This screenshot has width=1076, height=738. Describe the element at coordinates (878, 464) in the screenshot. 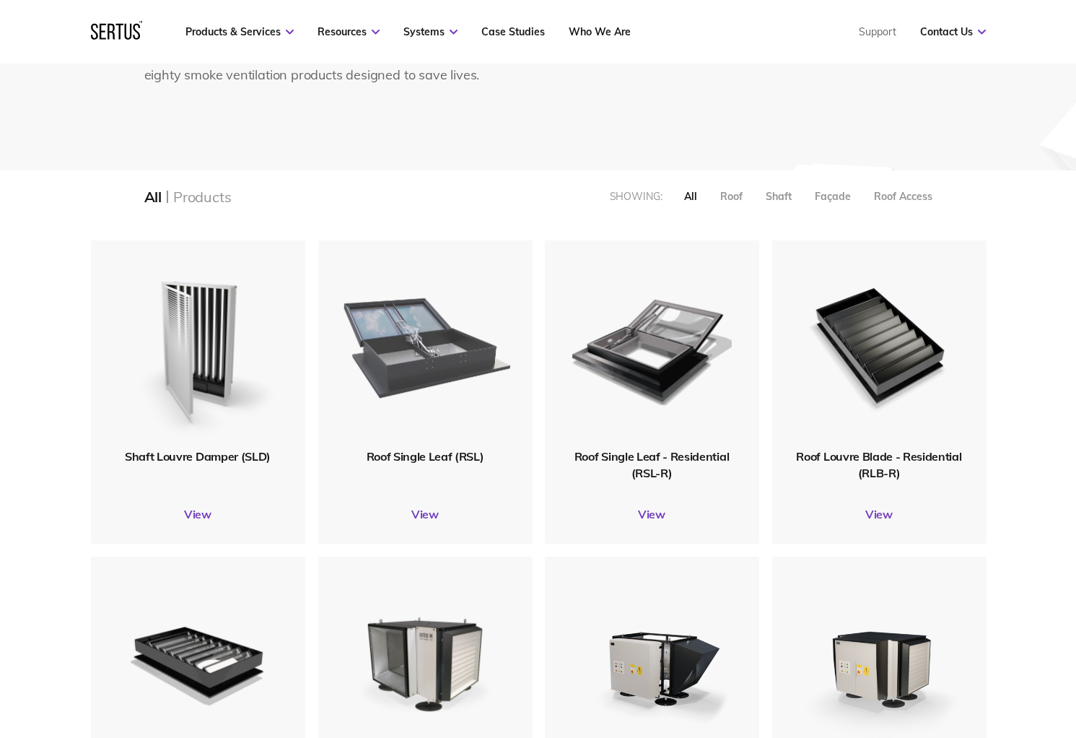

I see `span: Roof Louvre Blade - Residential (RLB-R)` at that location.